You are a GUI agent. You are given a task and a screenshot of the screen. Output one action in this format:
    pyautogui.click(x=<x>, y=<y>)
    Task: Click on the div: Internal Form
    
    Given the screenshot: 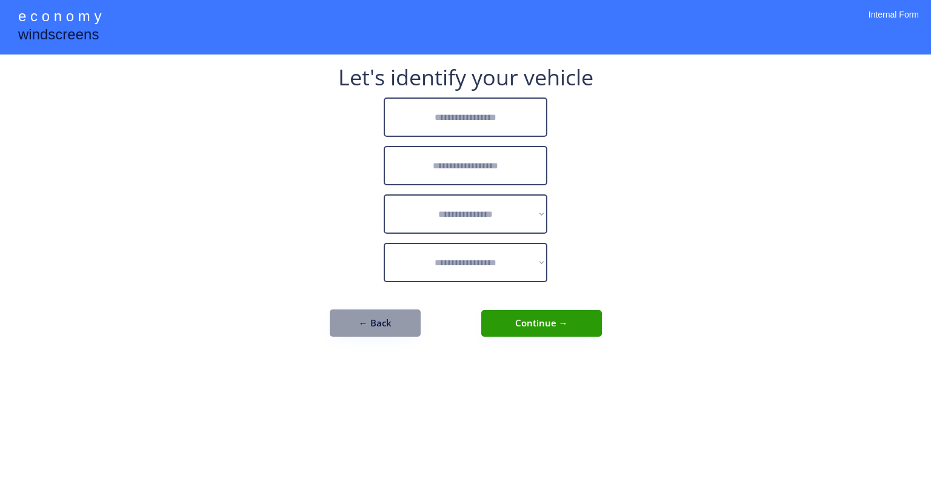 What is the action you would take?
    pyautogui.click(x=893, y=22)
    